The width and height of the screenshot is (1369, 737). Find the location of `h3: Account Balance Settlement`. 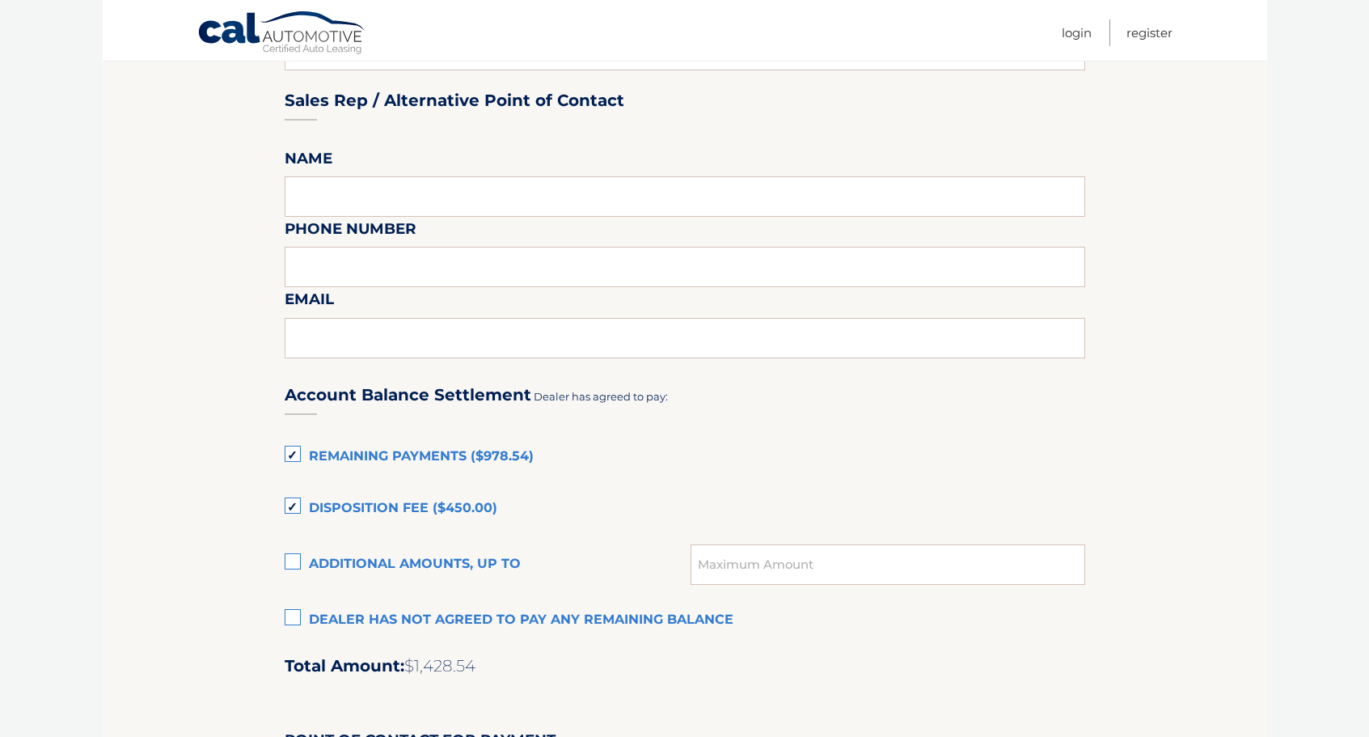

h3: Account Balance Settlement is located at coordinates (408, 395).